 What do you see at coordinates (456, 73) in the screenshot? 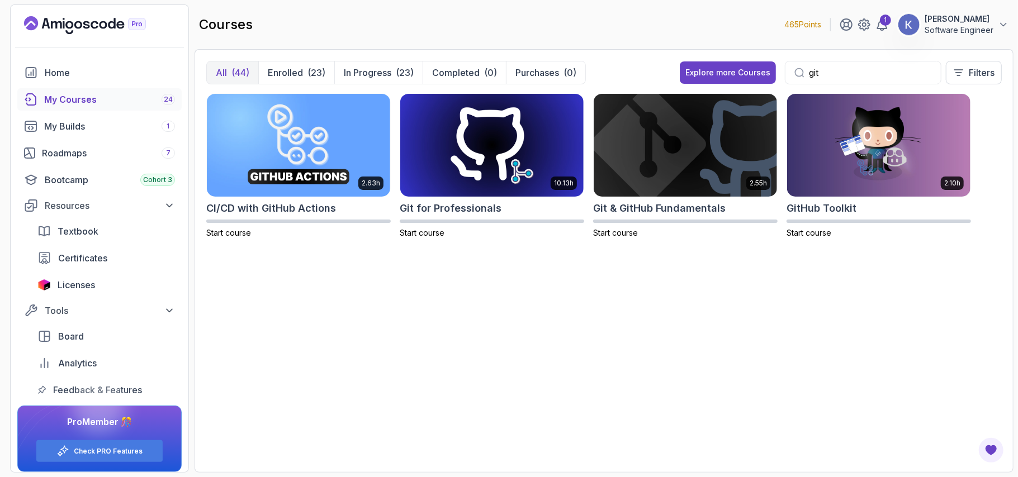
I see `p: Completed` at bounding box center [456, 73].